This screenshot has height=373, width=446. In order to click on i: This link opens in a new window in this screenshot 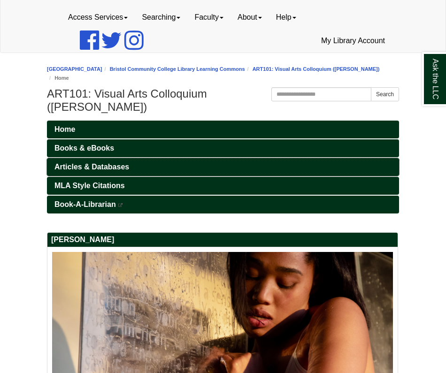, I will do `click(121, 205)`.